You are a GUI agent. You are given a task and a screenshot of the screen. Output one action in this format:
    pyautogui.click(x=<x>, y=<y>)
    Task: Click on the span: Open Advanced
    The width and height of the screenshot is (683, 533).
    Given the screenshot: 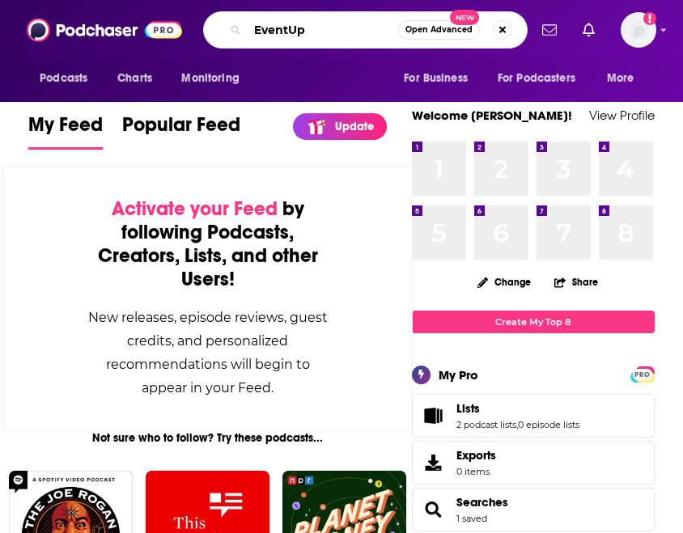 What is the action you would take?
    pyautogui.click(x=438, y=30)
    